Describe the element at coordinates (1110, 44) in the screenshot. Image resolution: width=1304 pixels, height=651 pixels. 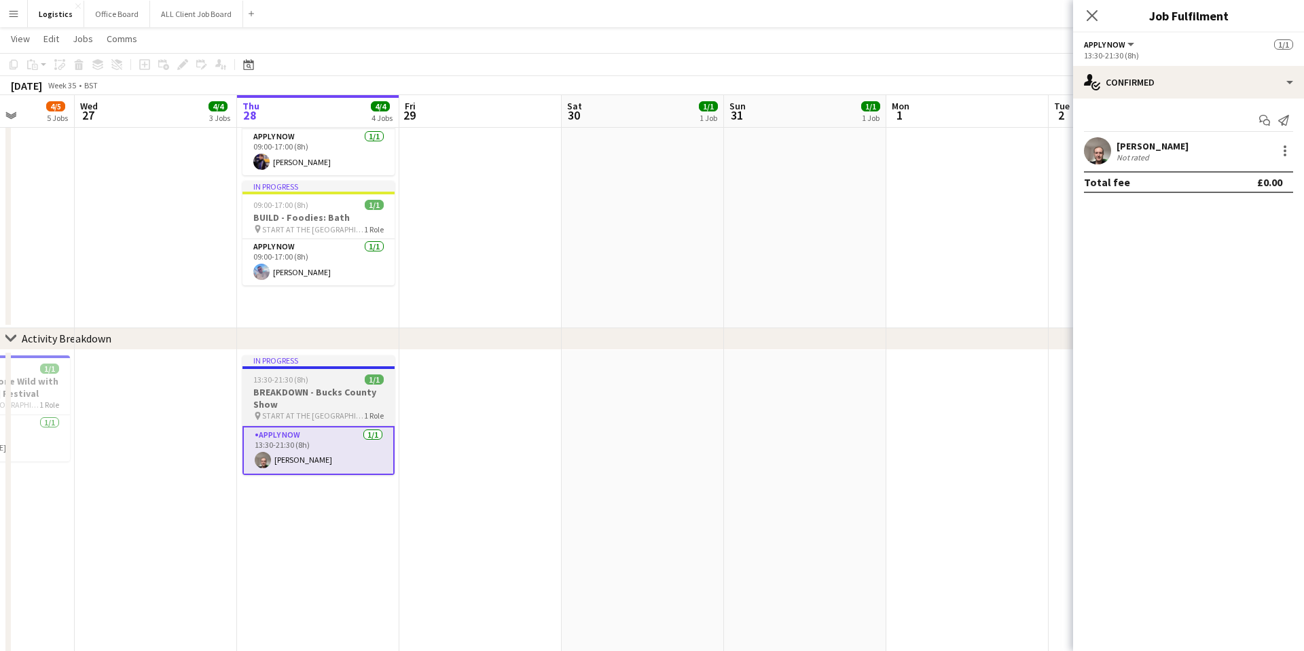
I see `button: APPLY NOW` at that location.